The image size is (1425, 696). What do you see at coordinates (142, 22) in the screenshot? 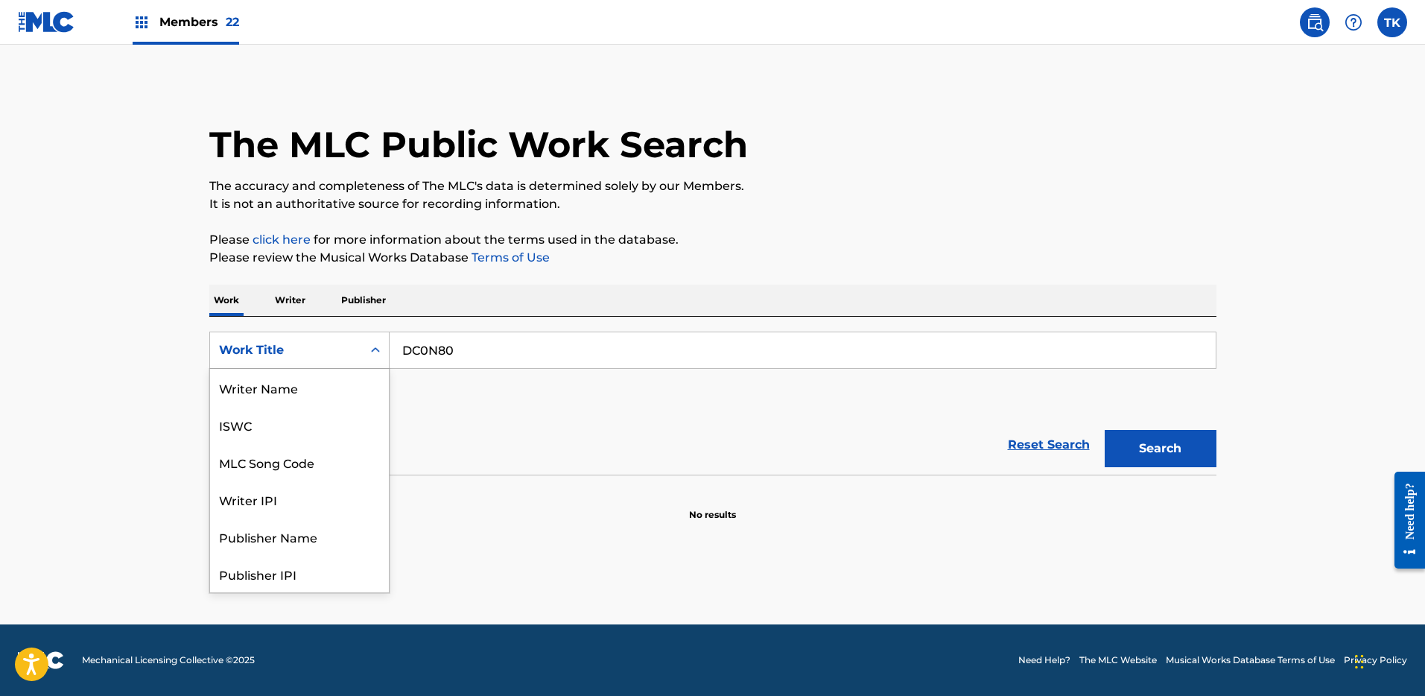
I see `img: Top Rightsholders` at bounding box center [142, 22].